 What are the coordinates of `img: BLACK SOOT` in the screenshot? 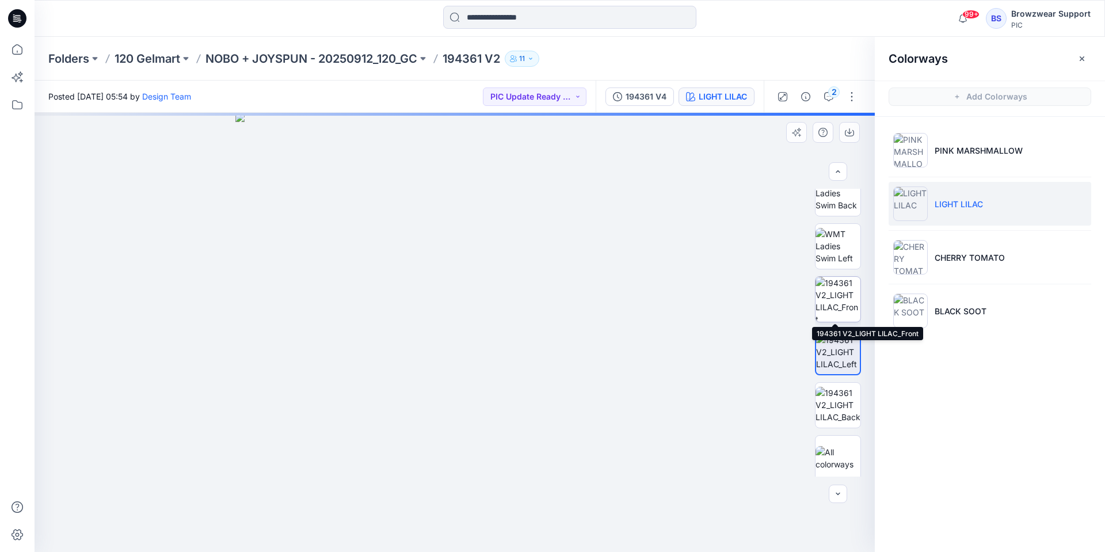 It's located at (910, 311).